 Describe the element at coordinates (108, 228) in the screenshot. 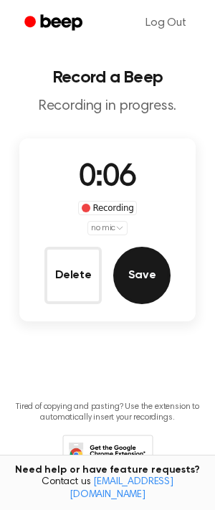

I see `button: no mic` at that location.